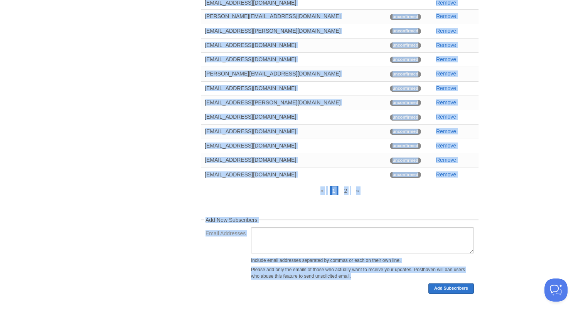  Describe the element at coordinates (362, 261) in the screenshot. I see `div: Include email addresses separated by commas or each on their own line.` at that location.